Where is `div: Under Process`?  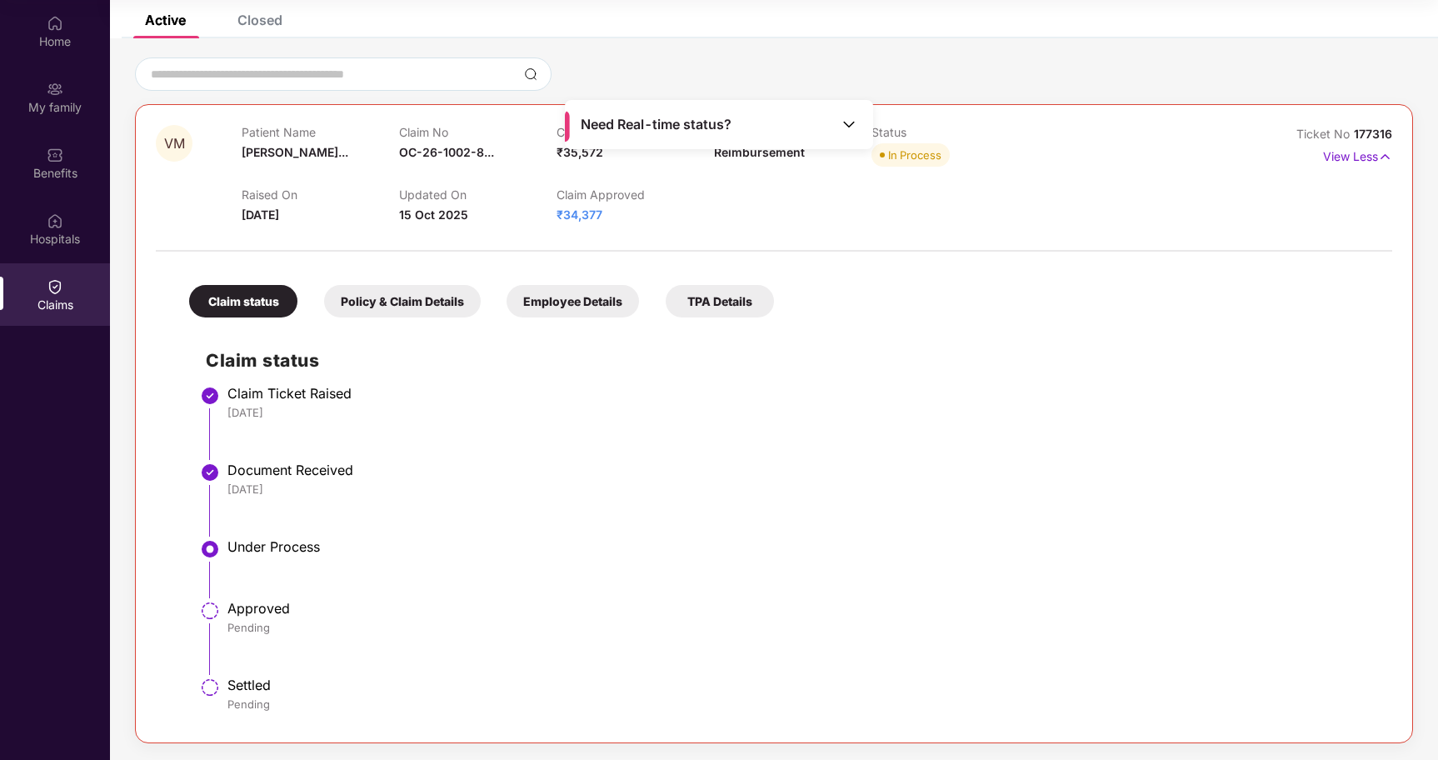 div: Under Process is located at coordinates (801, 546).